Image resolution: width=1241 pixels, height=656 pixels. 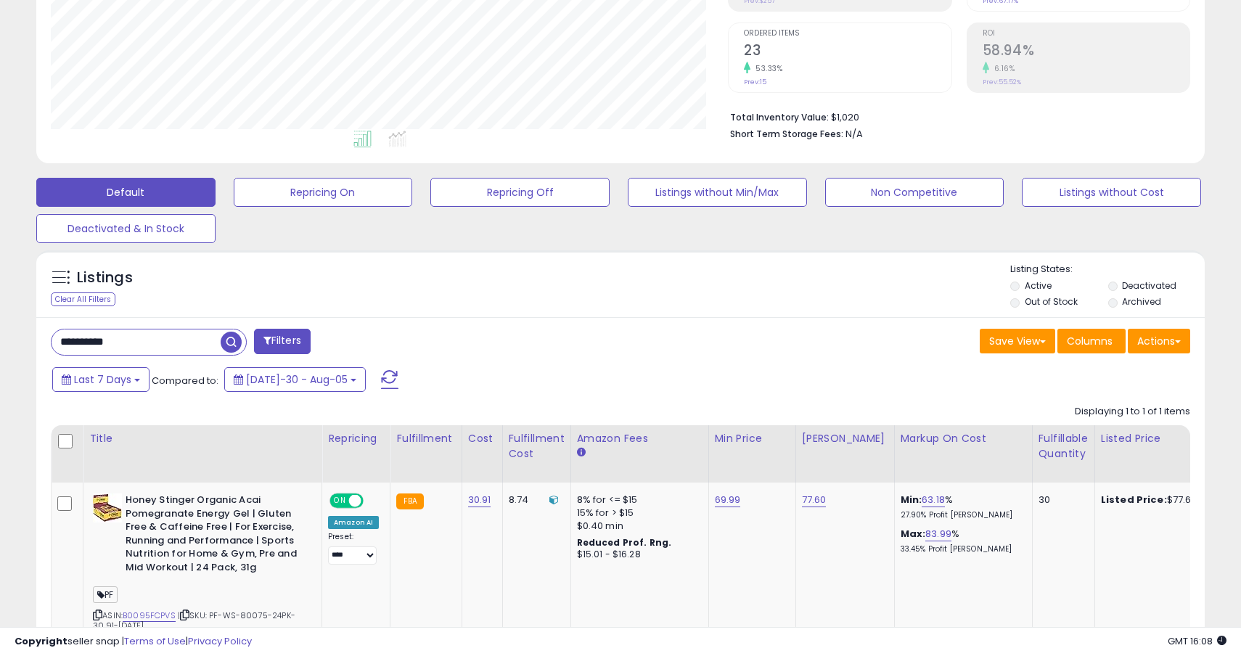 I want to click on div: Repricing, so click(x=356, y=438).